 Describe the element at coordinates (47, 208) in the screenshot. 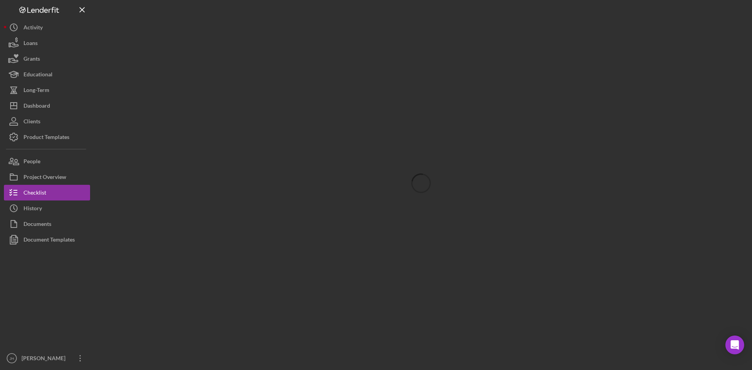

I see `button: History` at that location.